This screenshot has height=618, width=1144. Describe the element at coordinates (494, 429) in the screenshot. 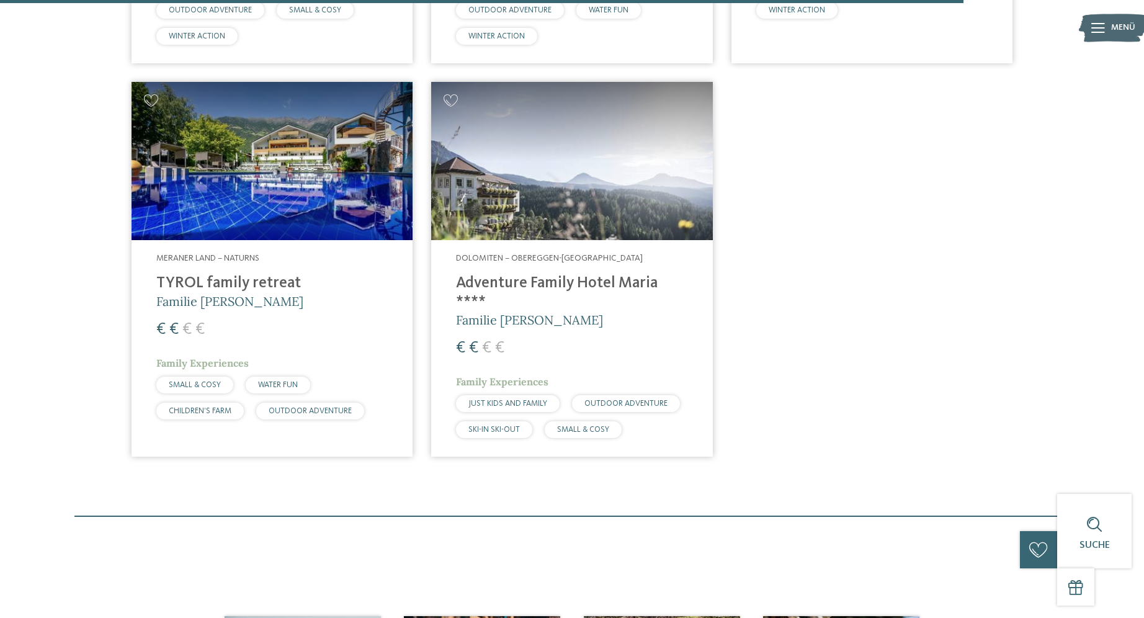

I see `span: SKI-IN SKI-OUT` at that location.